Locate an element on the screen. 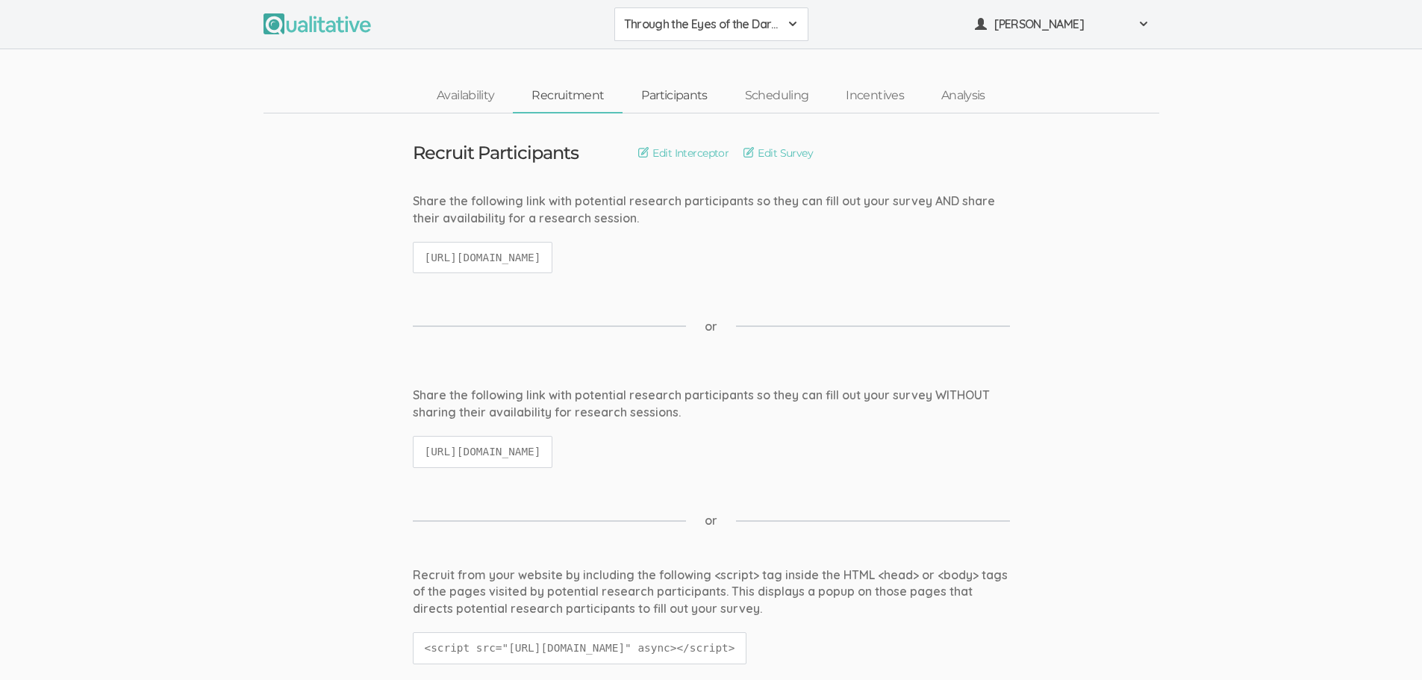  a: Incentives is located at coordinates (875, 96).